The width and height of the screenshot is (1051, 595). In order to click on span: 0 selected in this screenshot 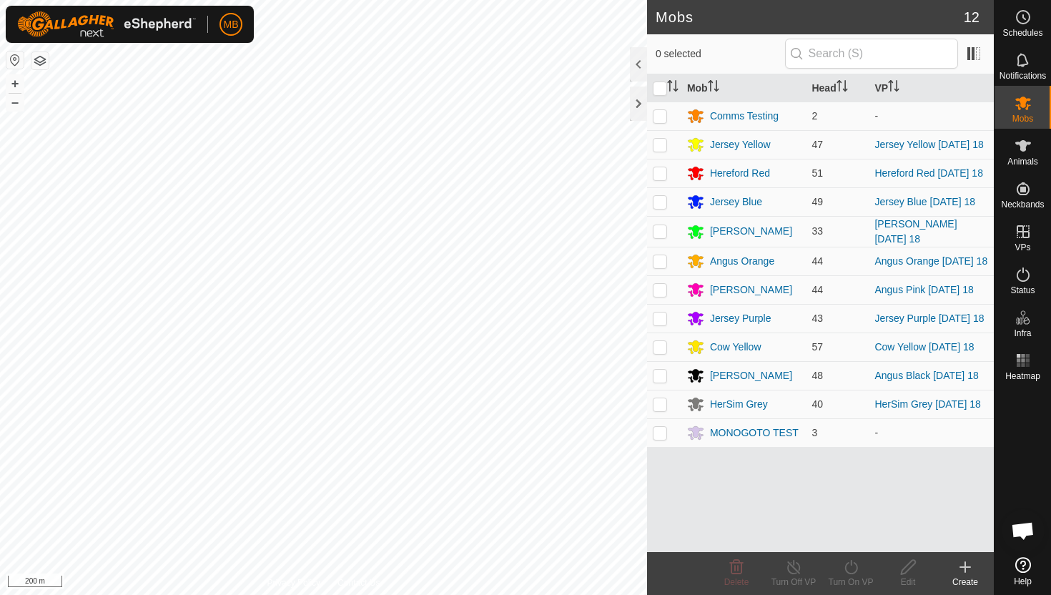, I will do `click(720, 54)`.